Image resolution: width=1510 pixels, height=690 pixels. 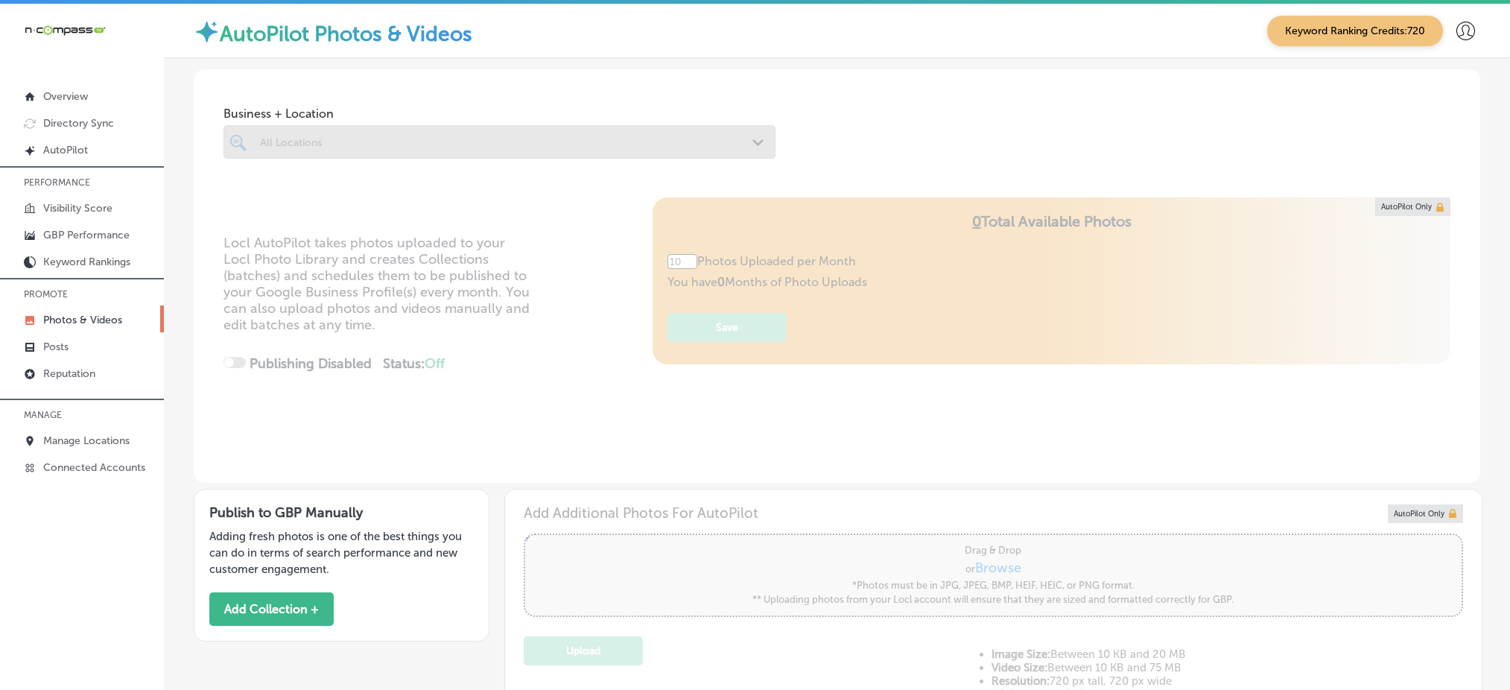 I want to click on p: Visibility Score, so click(x=77, y=208).